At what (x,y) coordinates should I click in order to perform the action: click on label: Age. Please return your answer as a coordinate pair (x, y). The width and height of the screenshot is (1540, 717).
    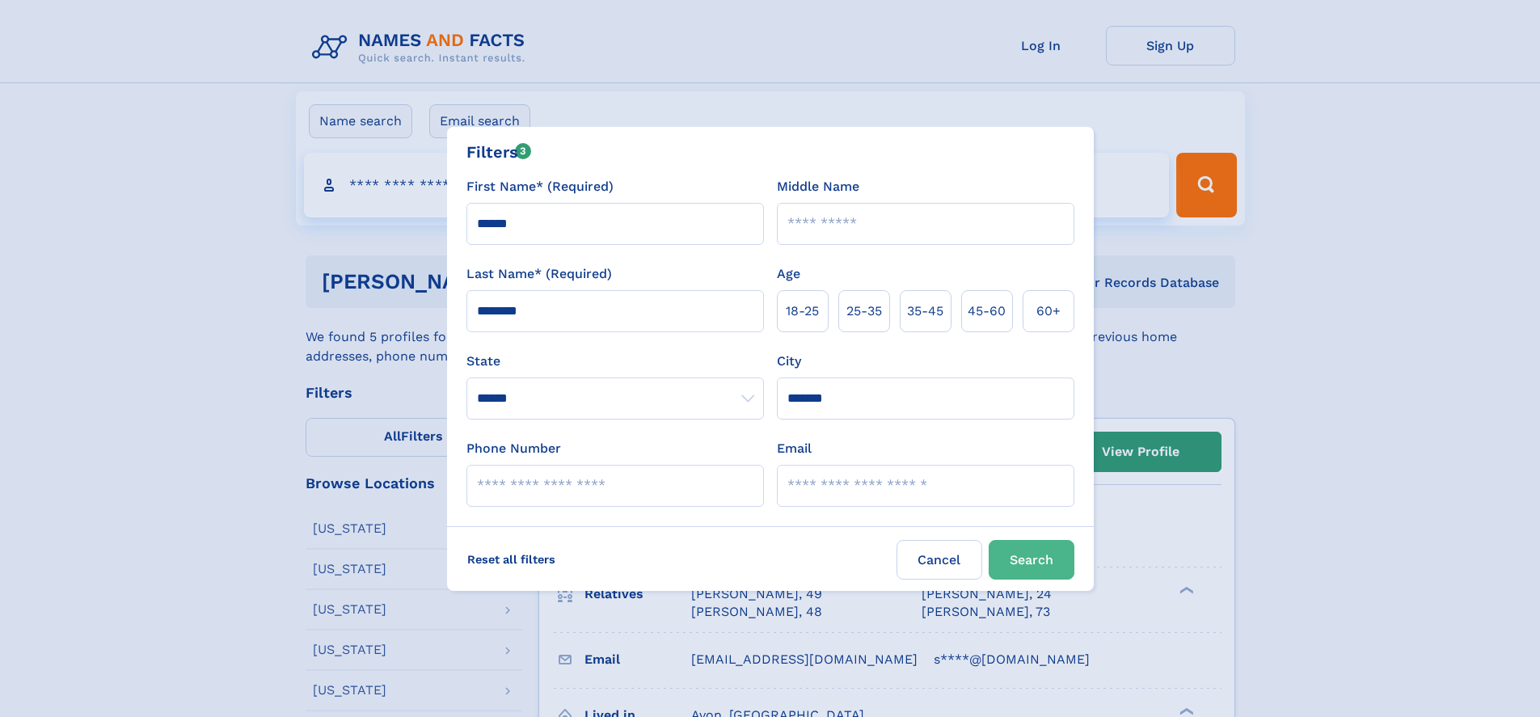
    Looking at the image, I should click on (788, 274).